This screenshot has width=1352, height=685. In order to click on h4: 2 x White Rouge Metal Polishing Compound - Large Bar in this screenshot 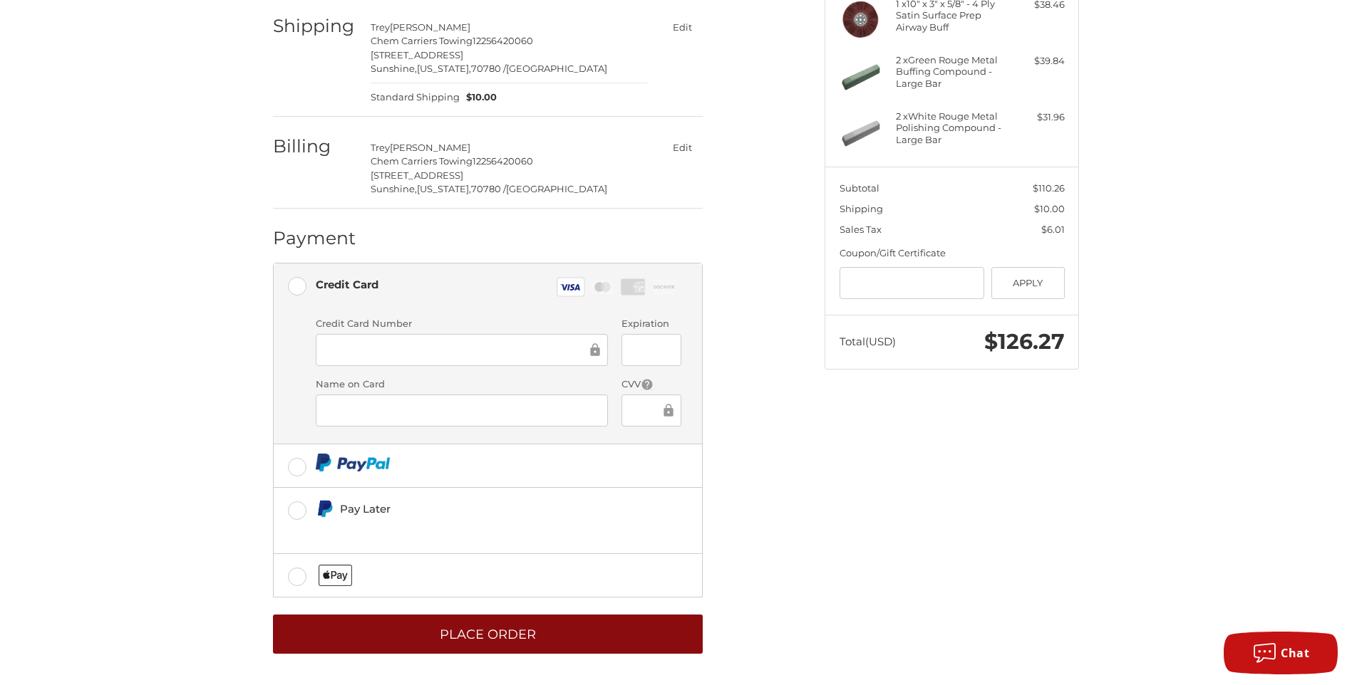, I will do `click(950, 128)`.